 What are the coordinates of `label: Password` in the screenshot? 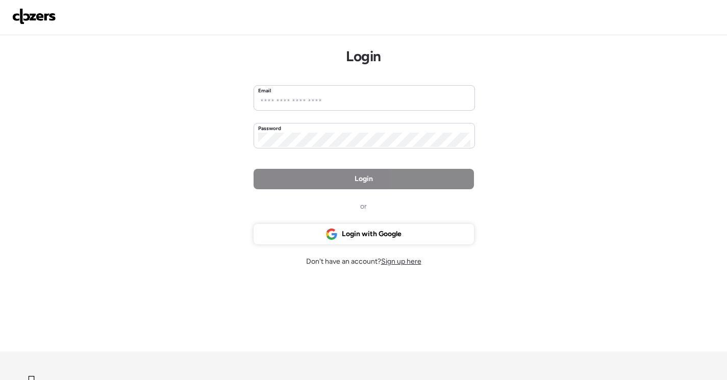 It's located at (270, 128).